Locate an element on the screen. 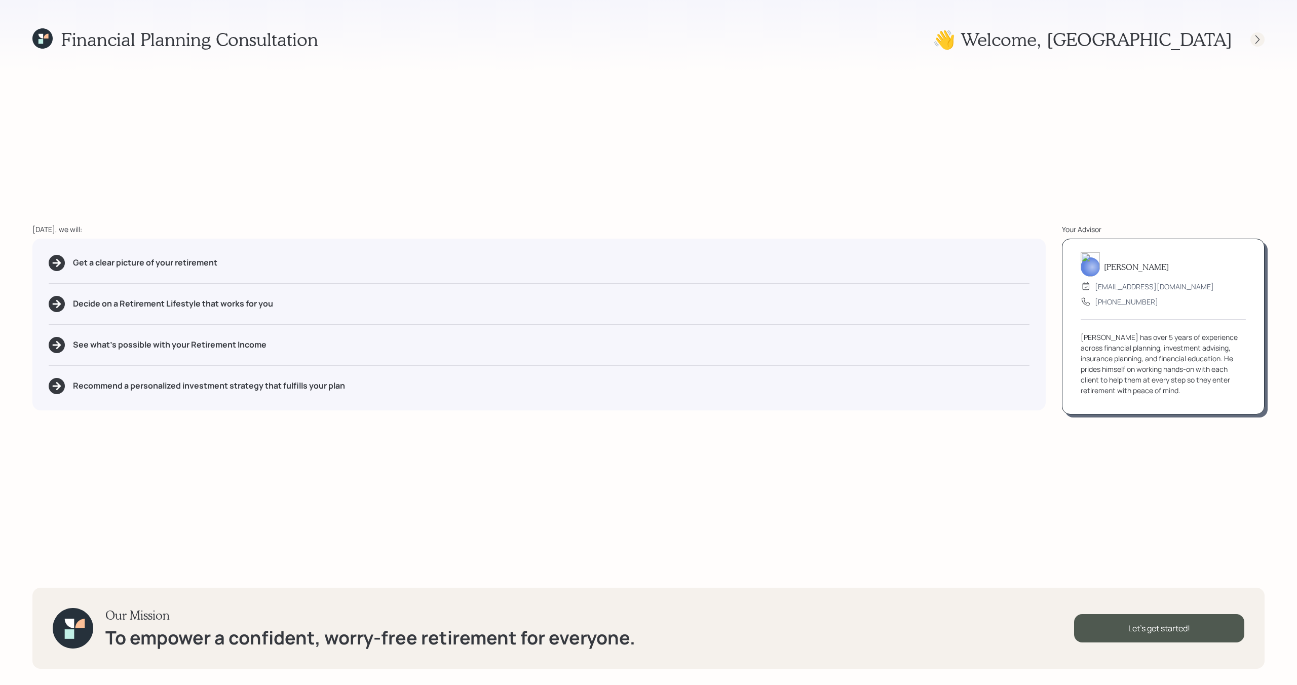 This screenshot has width=1297, height=685. h5: Decide on a Retirement Lifestyle that works for you is located at coordinates (173, 303).